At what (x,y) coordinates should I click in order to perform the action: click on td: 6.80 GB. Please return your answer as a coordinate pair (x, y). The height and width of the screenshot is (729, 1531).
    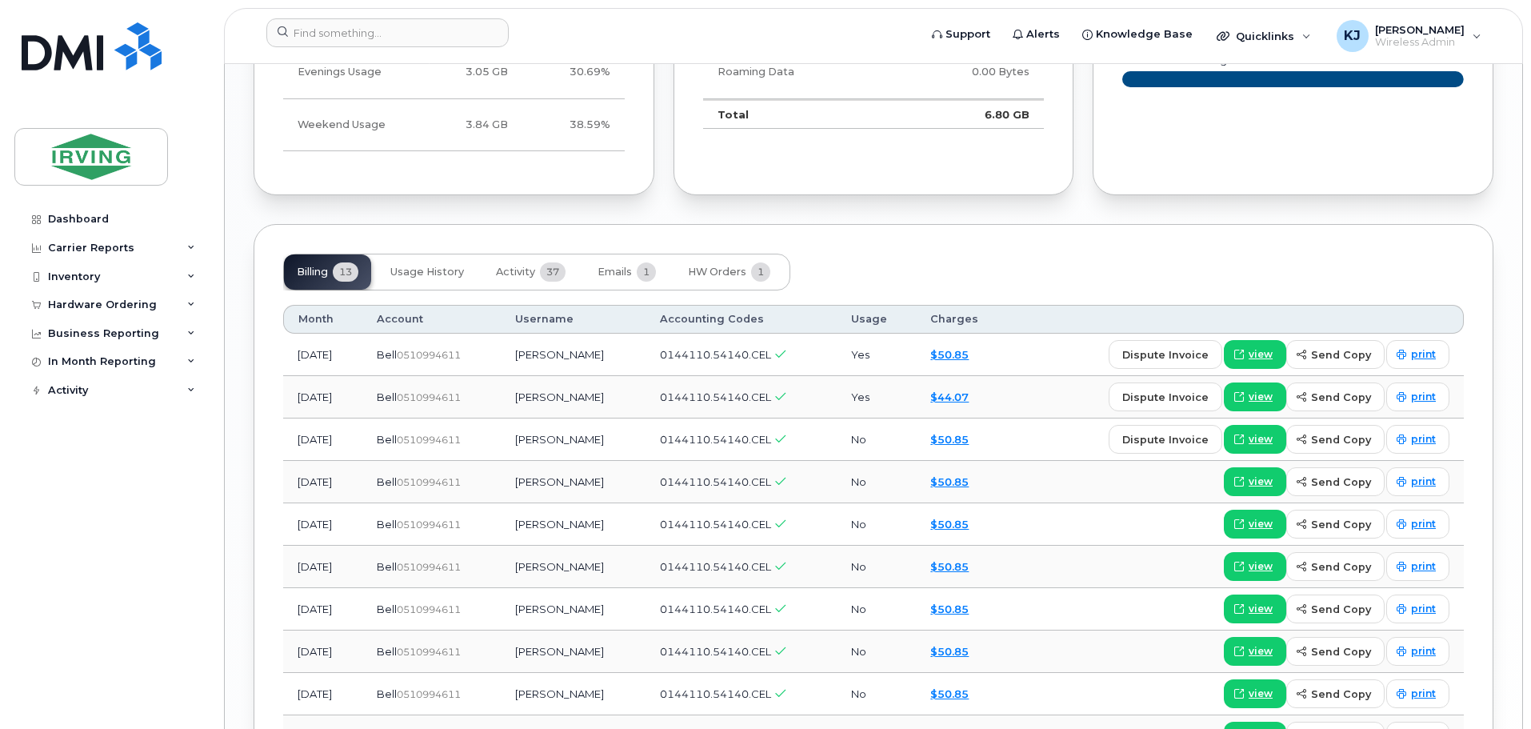
    Looking at the image, I should click on (968, 114).